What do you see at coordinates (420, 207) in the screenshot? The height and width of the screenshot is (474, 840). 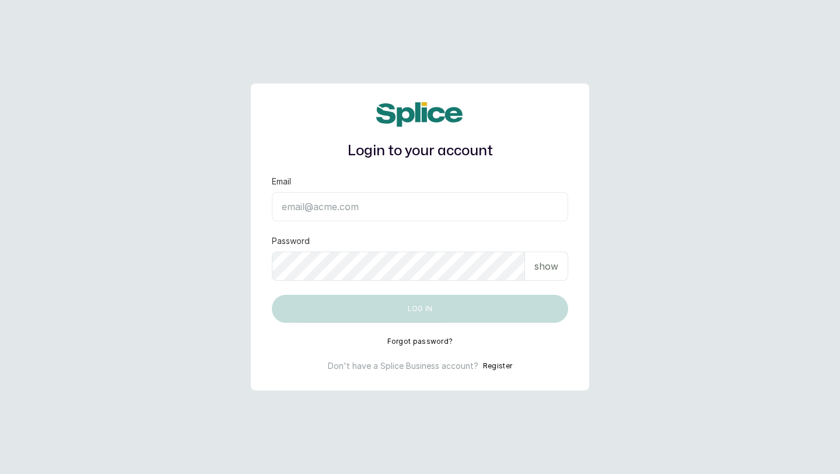 I see `input: email@acme.com` at bounding box center [420, 207].